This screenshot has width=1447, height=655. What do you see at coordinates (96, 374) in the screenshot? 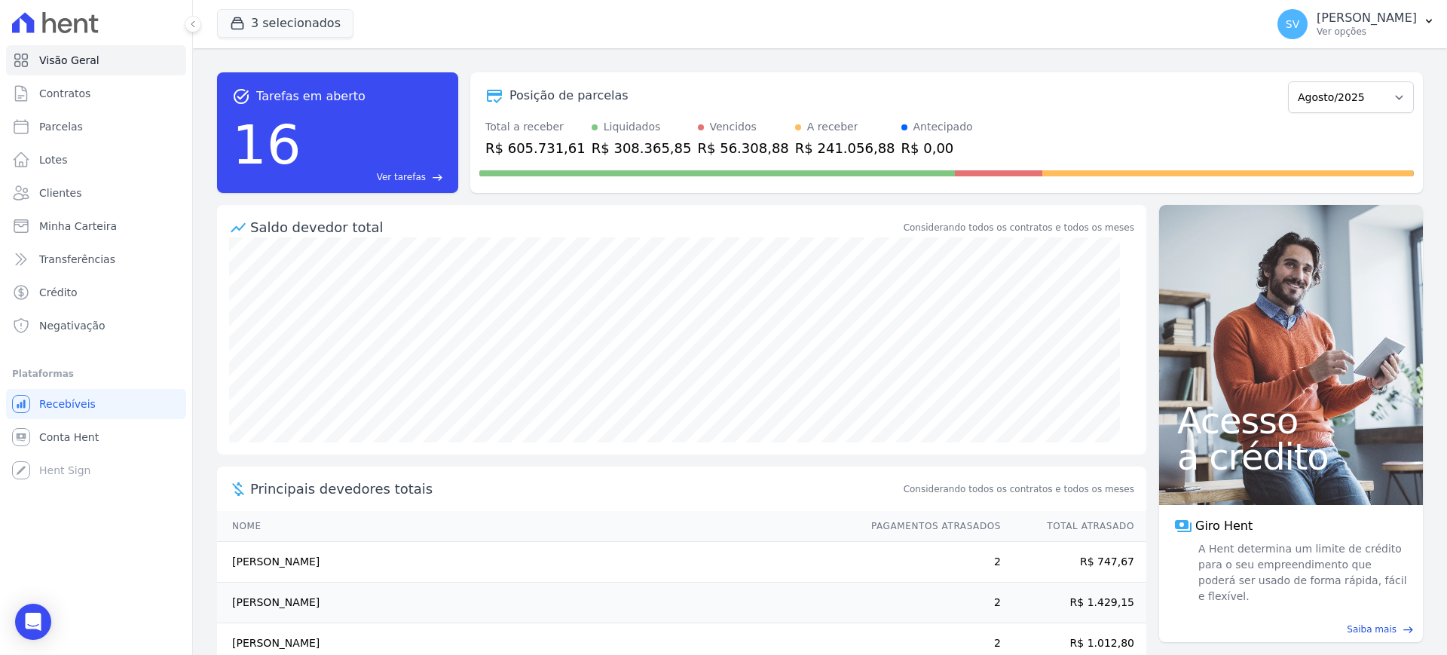
I see `div: Plataformas` at bounding box center [96, 374].